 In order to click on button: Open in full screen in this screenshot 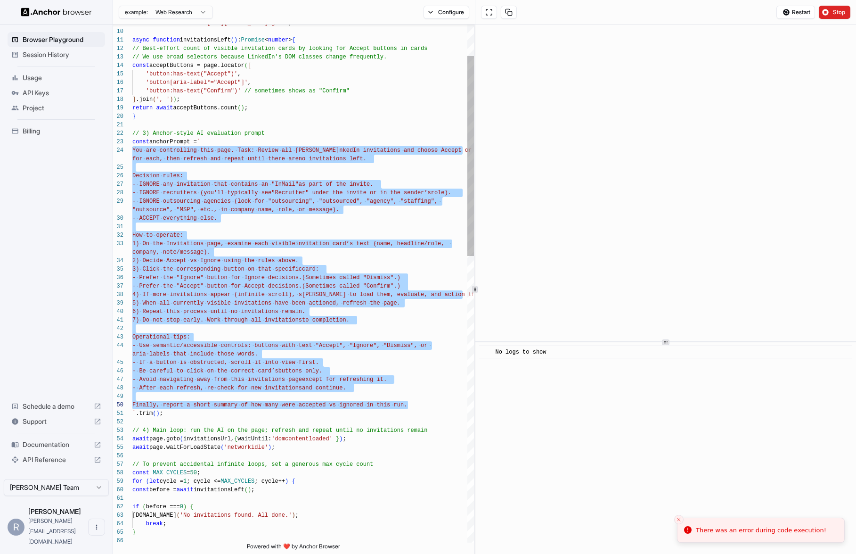, I will do `click(489, 12)`.